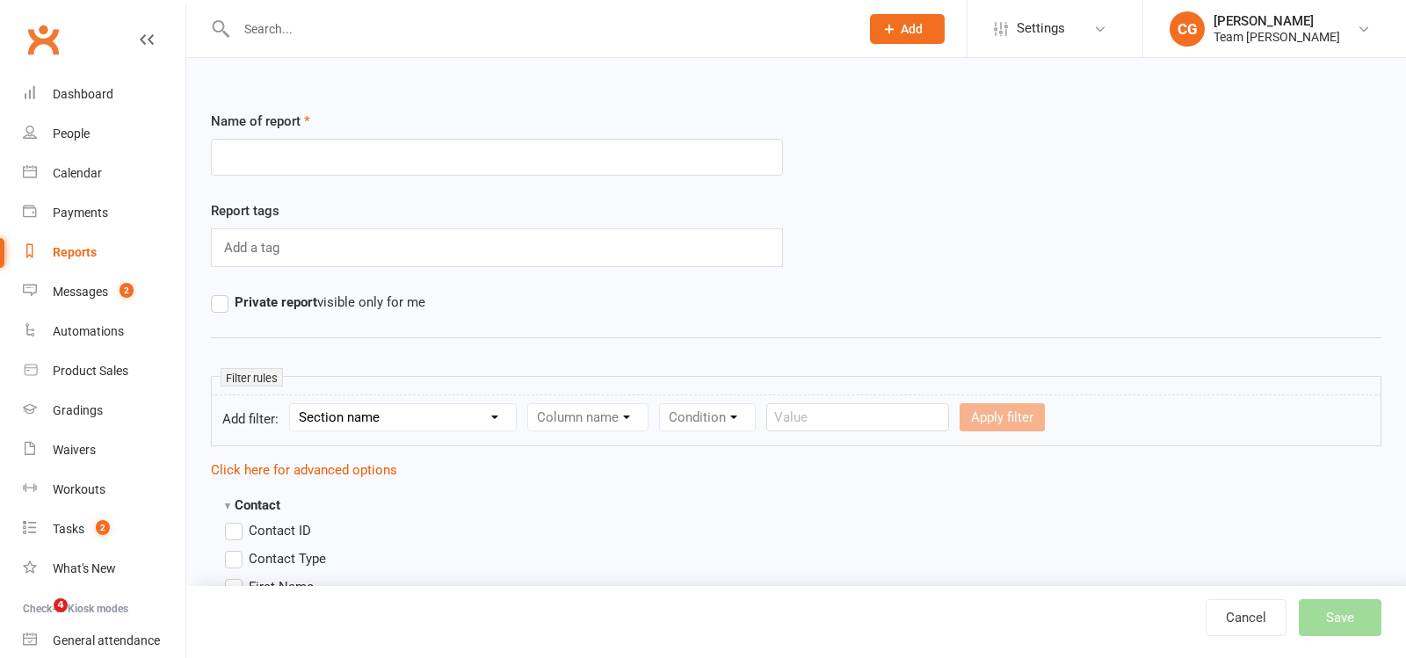 The width and height of the screenshot is (1406, 658). I want to click on span: visible only for me, so click(329, 300).